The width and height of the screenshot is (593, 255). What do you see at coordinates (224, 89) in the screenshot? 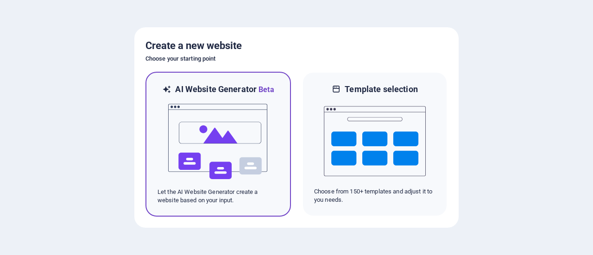
I see `h6: AI Website Generator` at bounding box center [224, 89].